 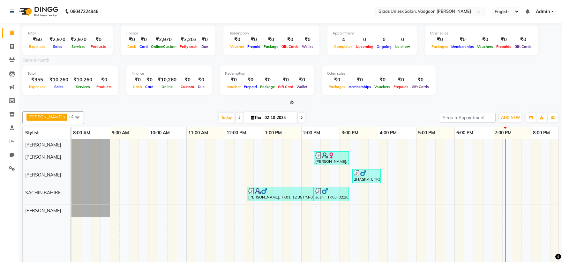 What do you see at coordinates (541, 133) in the screenshot?
I see `a: 8:00 PM` at bounding box center [541, 133].